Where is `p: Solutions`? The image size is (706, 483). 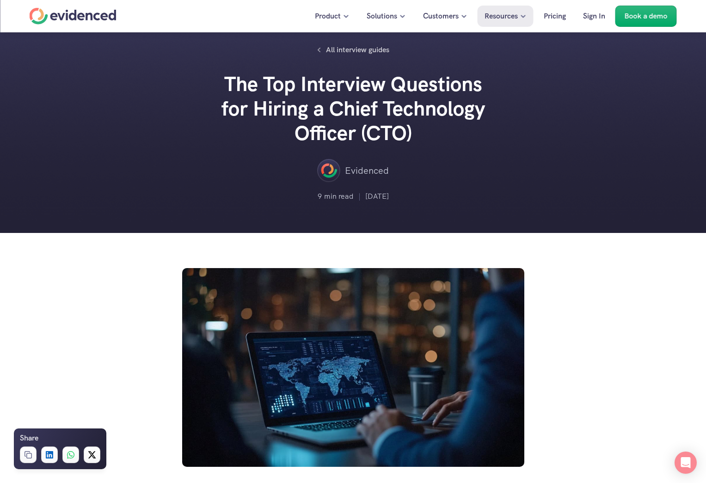
p: Solutions is located at coordinates (382, 16).